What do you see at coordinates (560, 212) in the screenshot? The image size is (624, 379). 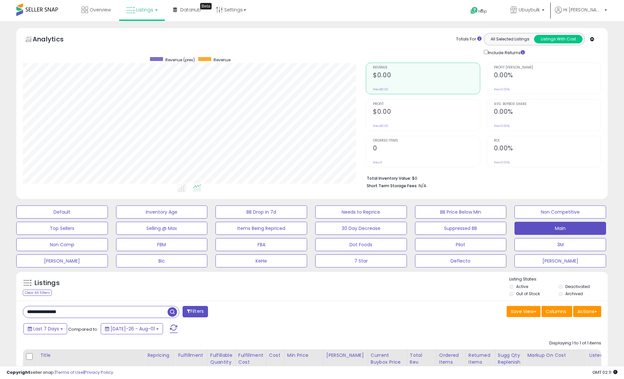 I see `button: Non Competitive` at bounding box center [560, 212].